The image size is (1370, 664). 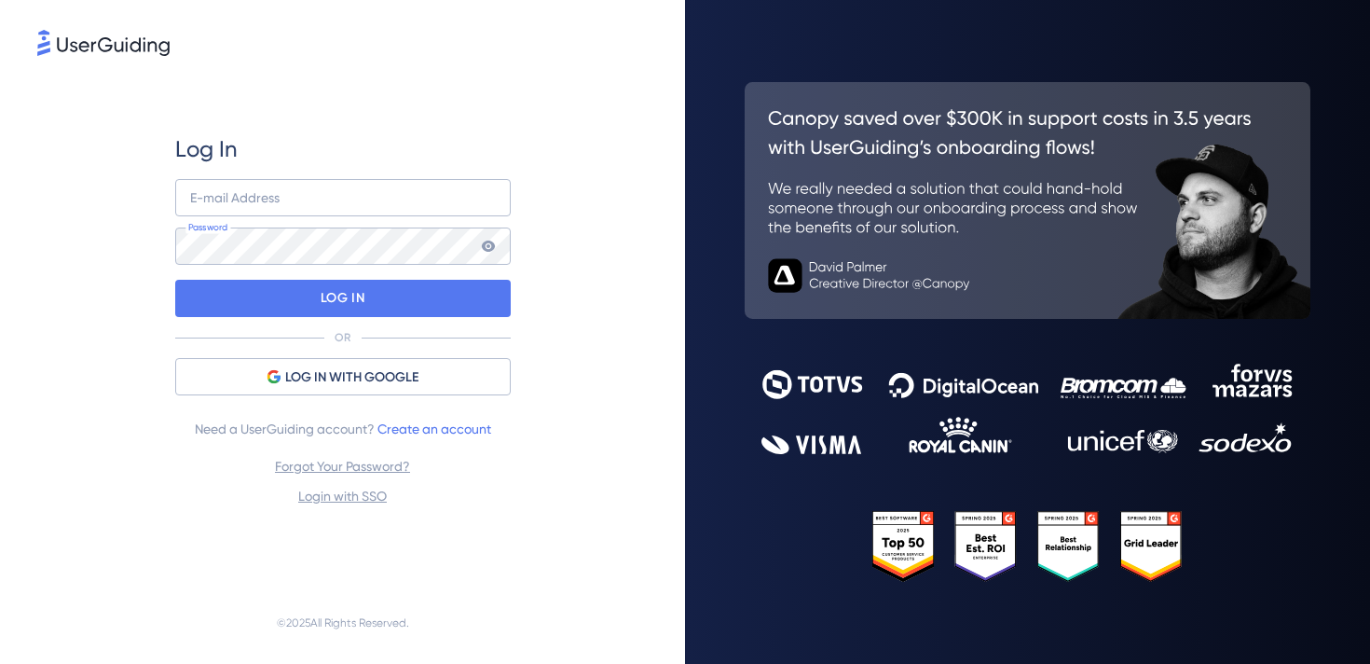 I want to click on p: OR, so click(x=342, y=337).